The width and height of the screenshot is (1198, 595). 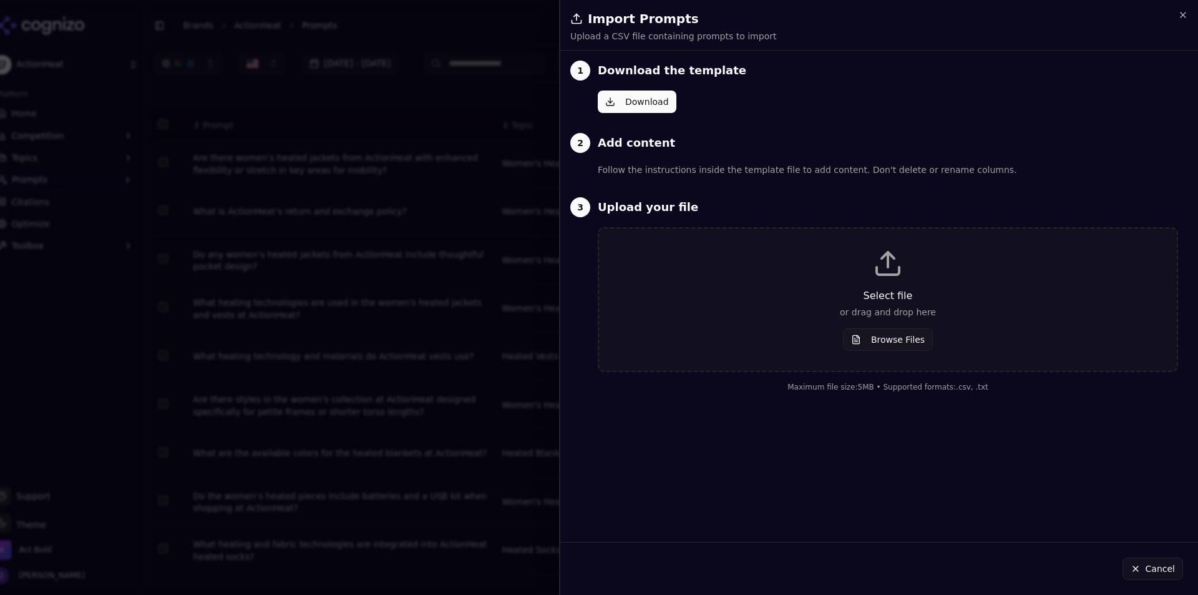 What do you see at coordinates (673, 36) in the screenshot?
I see `p: Upload a CSV file containing prompts to import` at bounding box center [673, 36].